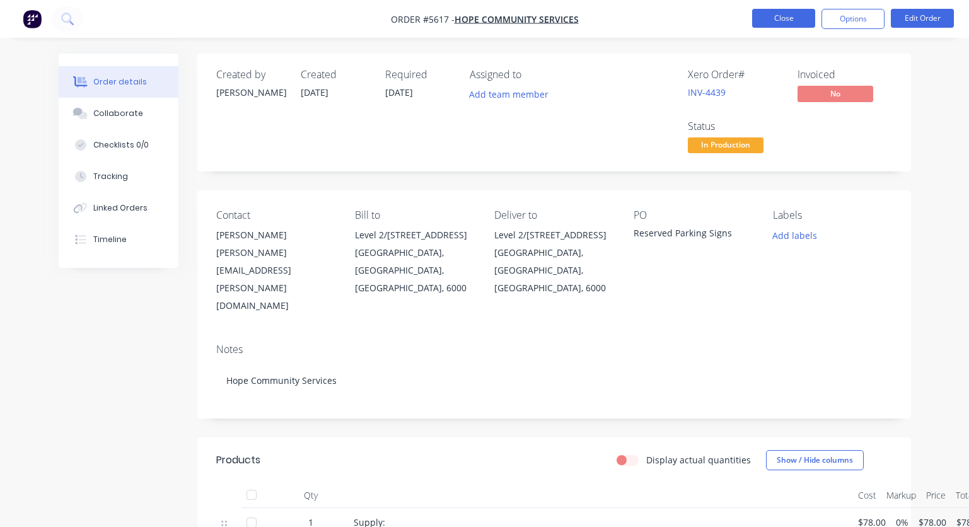 The width and height of the screenshot is (969, 527). What do you see at coordinates (726, 145) in the screenshot?
I see `span: In Production` at bounding box center [726, 145].